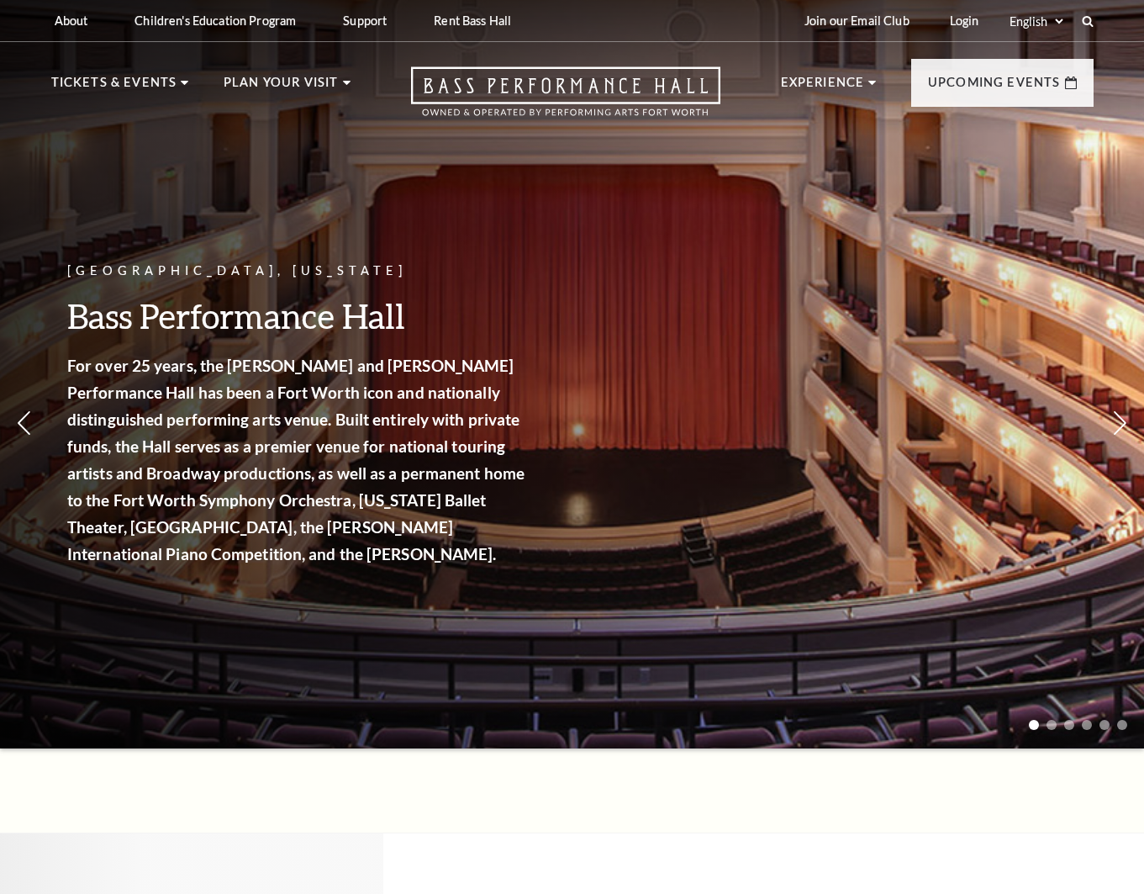 Image resolution: width=1144 pixels, height=894 pixels. What do you see at coordinates (995, 87) in the screenshot?
I see `p: Upcoming Events` at bounding box center [995, 87].